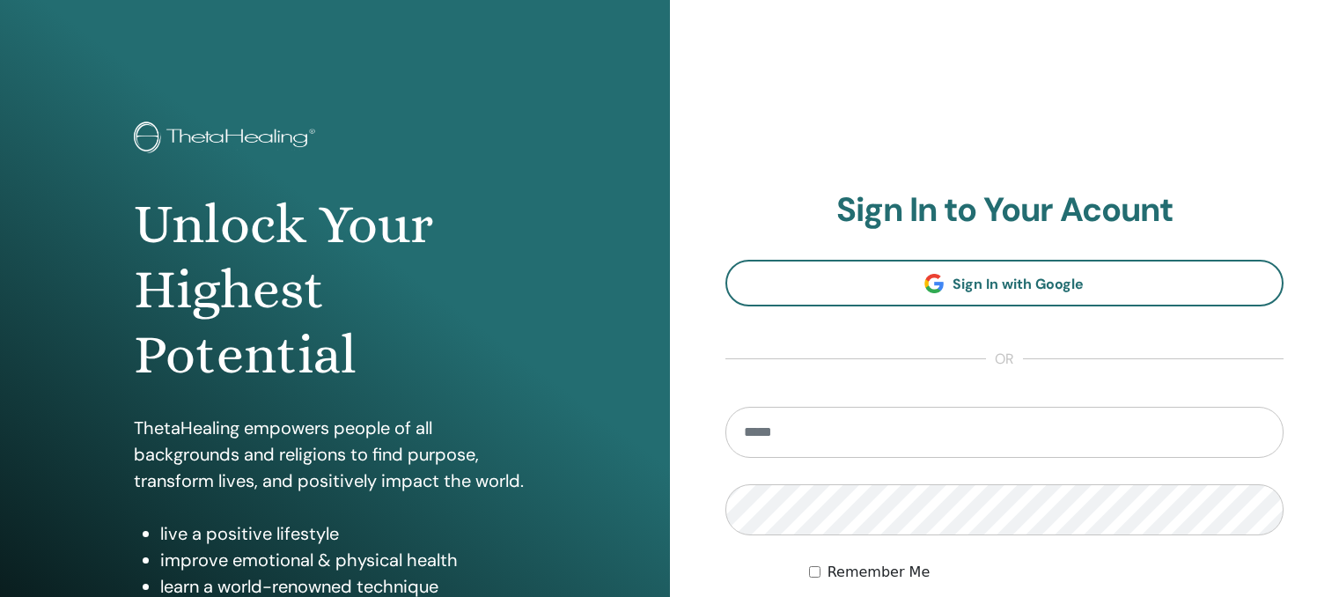 This screenshot has height=597, width=1339. I want to click on p: ThetaHealing empowers people of all backgrounds and religions to find purpose, transform lives, a..., so click(335, 454).